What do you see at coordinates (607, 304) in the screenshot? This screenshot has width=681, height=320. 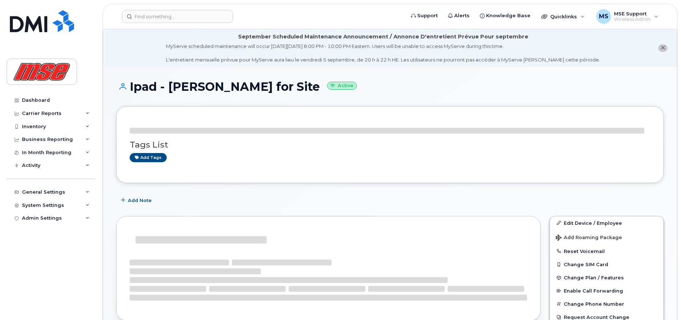 I see `button: Change Phone Number` at bounding box center [607, 304].